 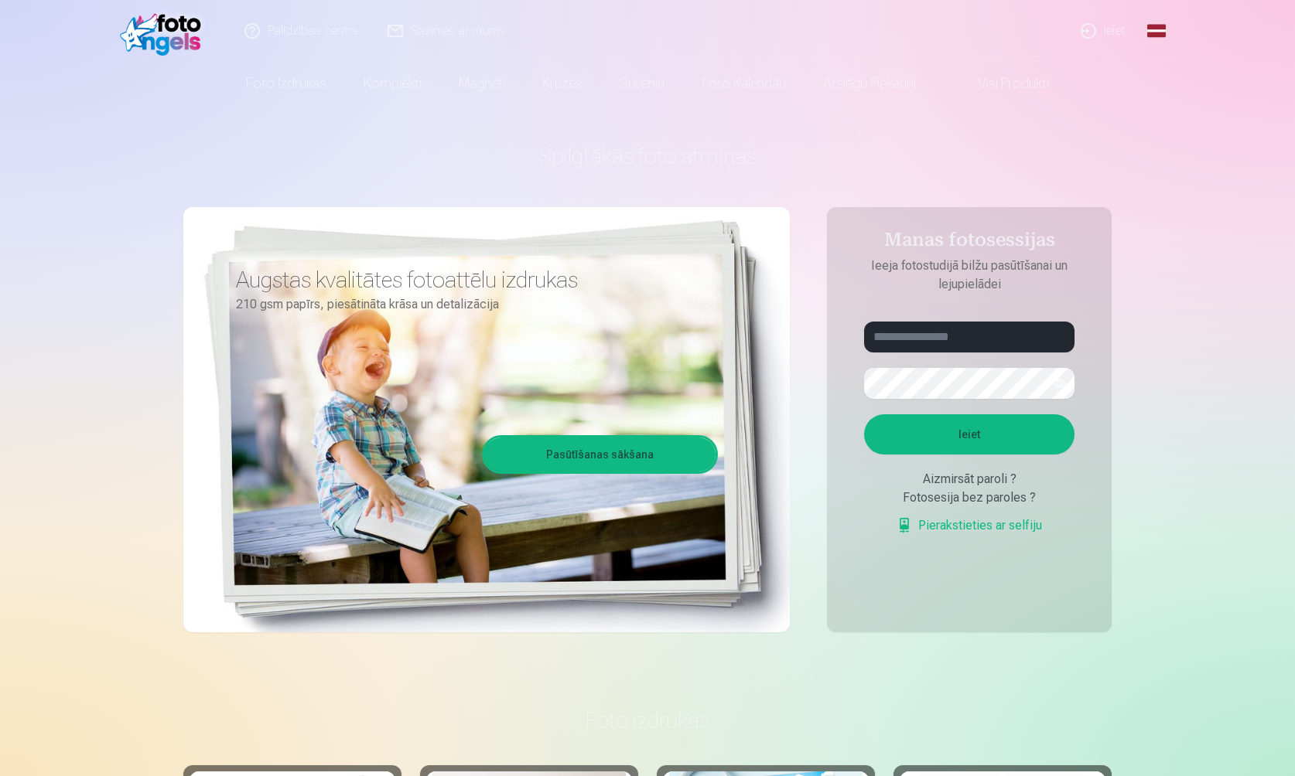 I want to click on h4: Manas fotosessijas, so click(x=969, y=243).